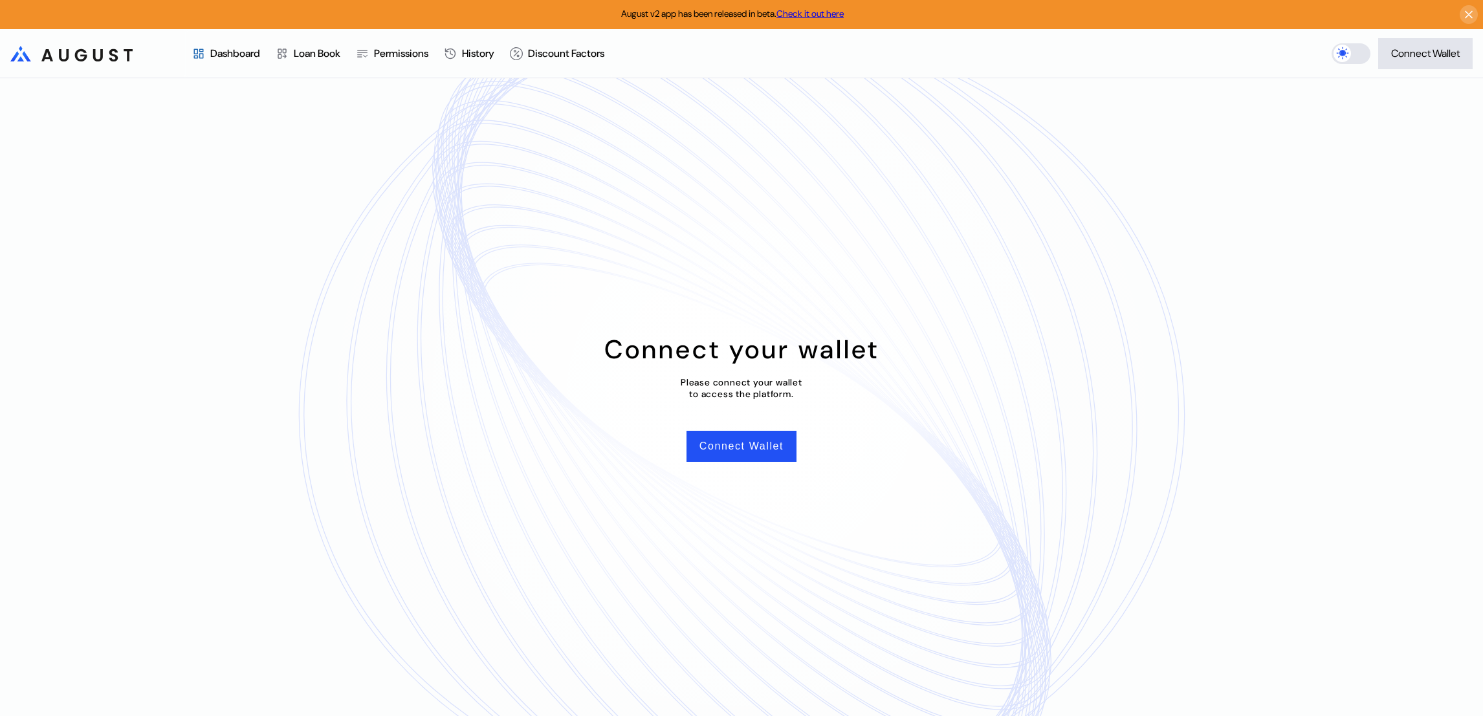 The height and width of the screenshot is (716, 1483). I want to click on div: Connect your wallet, so click(741, 349).